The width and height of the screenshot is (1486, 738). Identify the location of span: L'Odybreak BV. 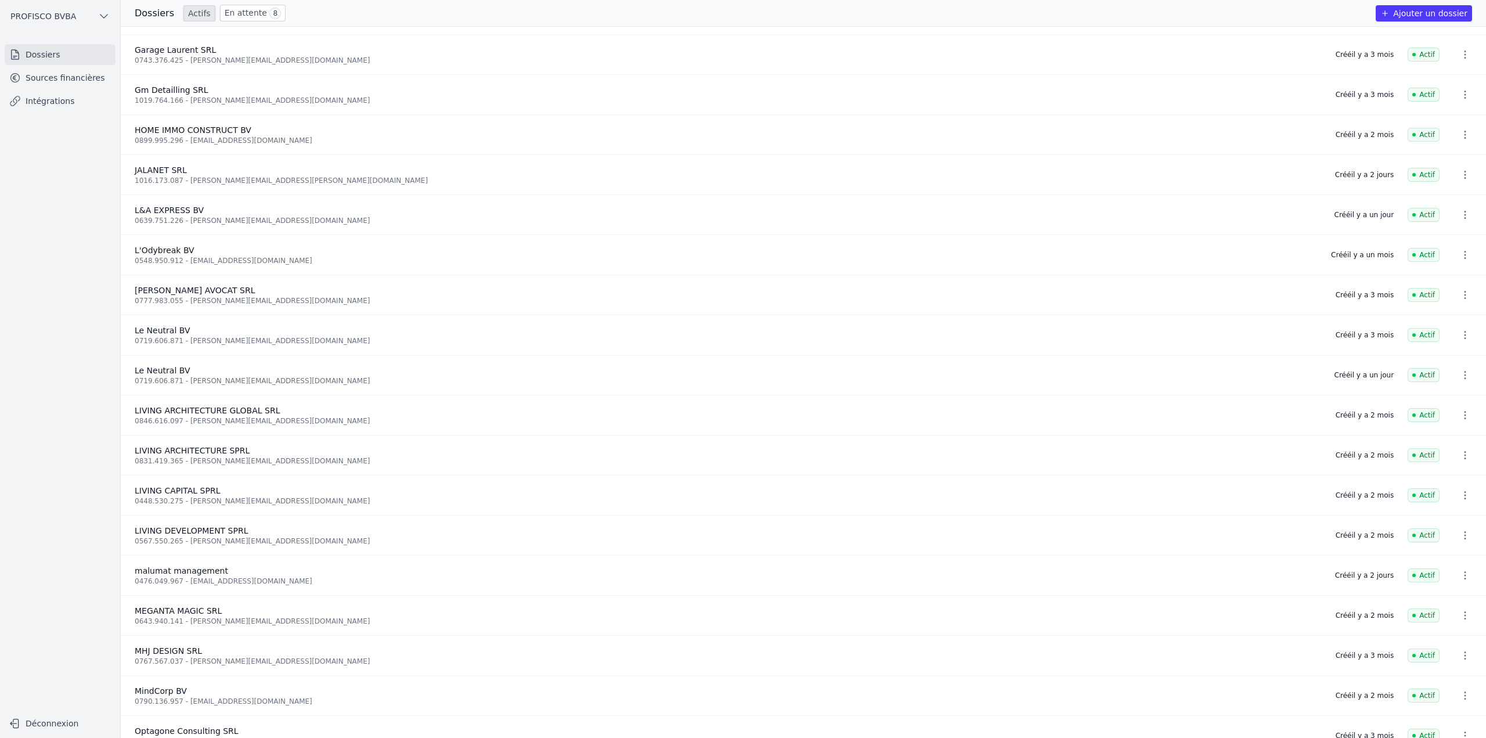
(164, 250).